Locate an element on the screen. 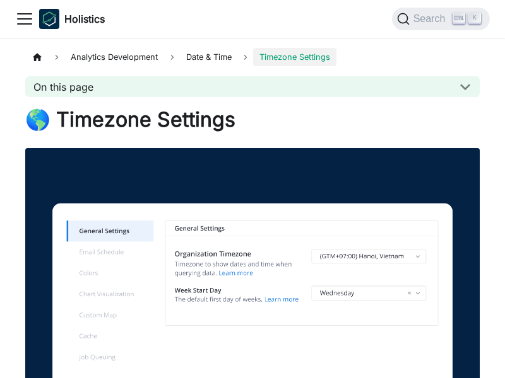 The width and height of the screenshot is (505, 378). kbd: K is located at coordinates (474, 18).